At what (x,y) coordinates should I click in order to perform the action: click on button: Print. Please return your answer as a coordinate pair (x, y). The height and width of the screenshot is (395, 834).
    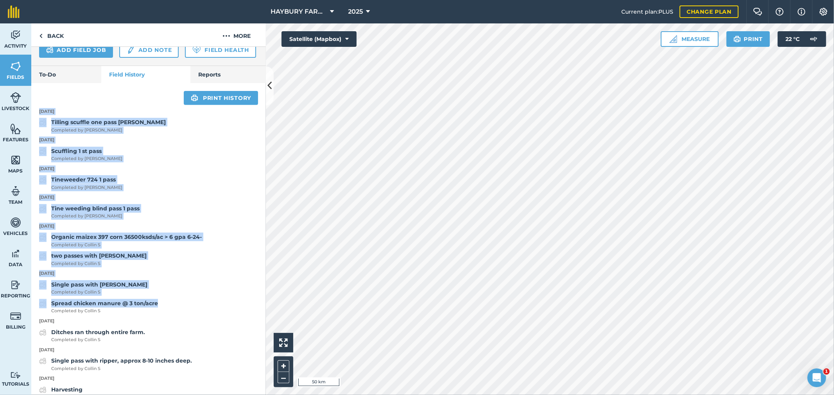
    Looking at the image, I should click on (748, 39).